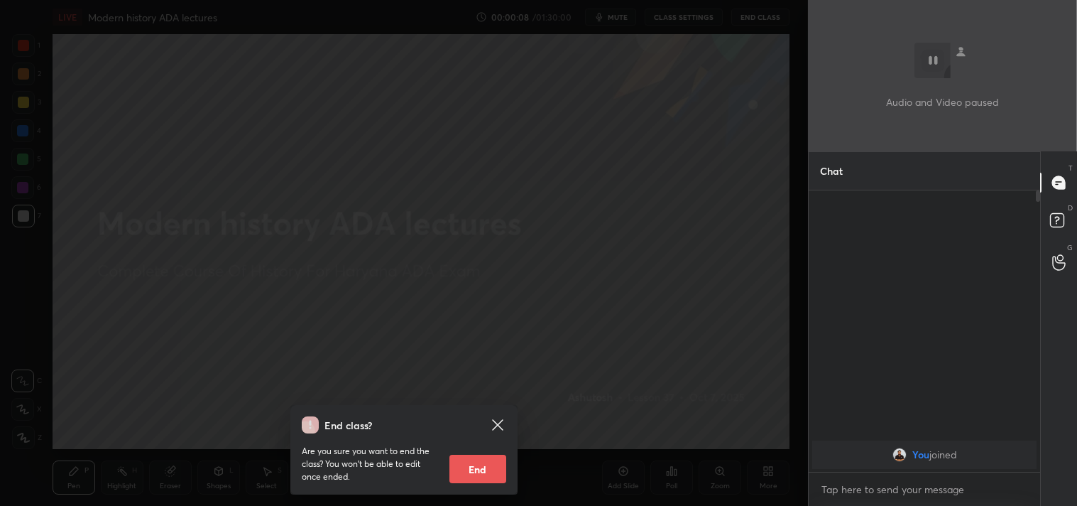 The width and height of the screenshot is (1077, 506). What do you see at coordinates (1071, 168) in the screenshot?
I see `p: T` at bounding box center [1071, 168].